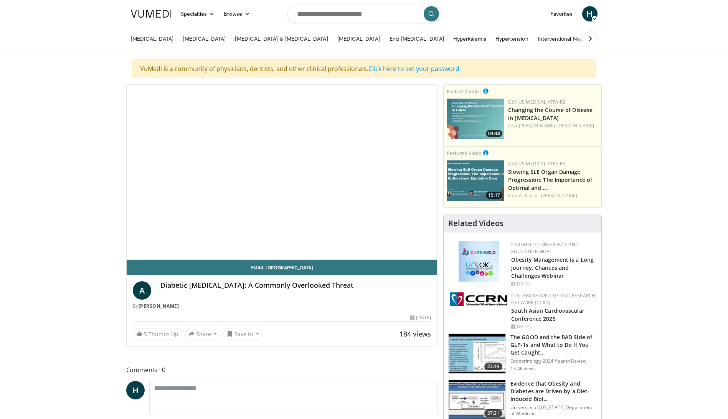 The image size is (728, 419). Describe the element at coordinates (475, 180) in the screenshot. I see `img: dff207f3-9236-4a51-a237-9c7125d9f9ab.png.150x105_q85_crop-smart_upscale.jpg` at that location.